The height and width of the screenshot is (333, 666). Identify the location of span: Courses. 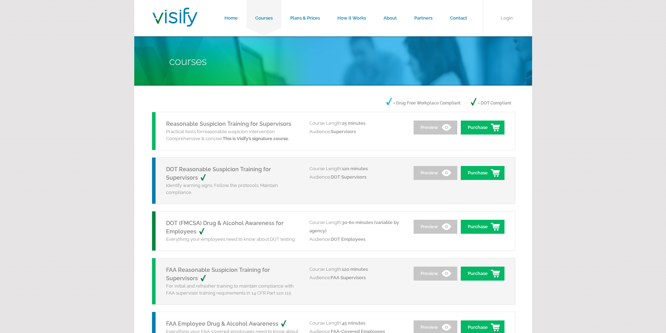
(188, 61).